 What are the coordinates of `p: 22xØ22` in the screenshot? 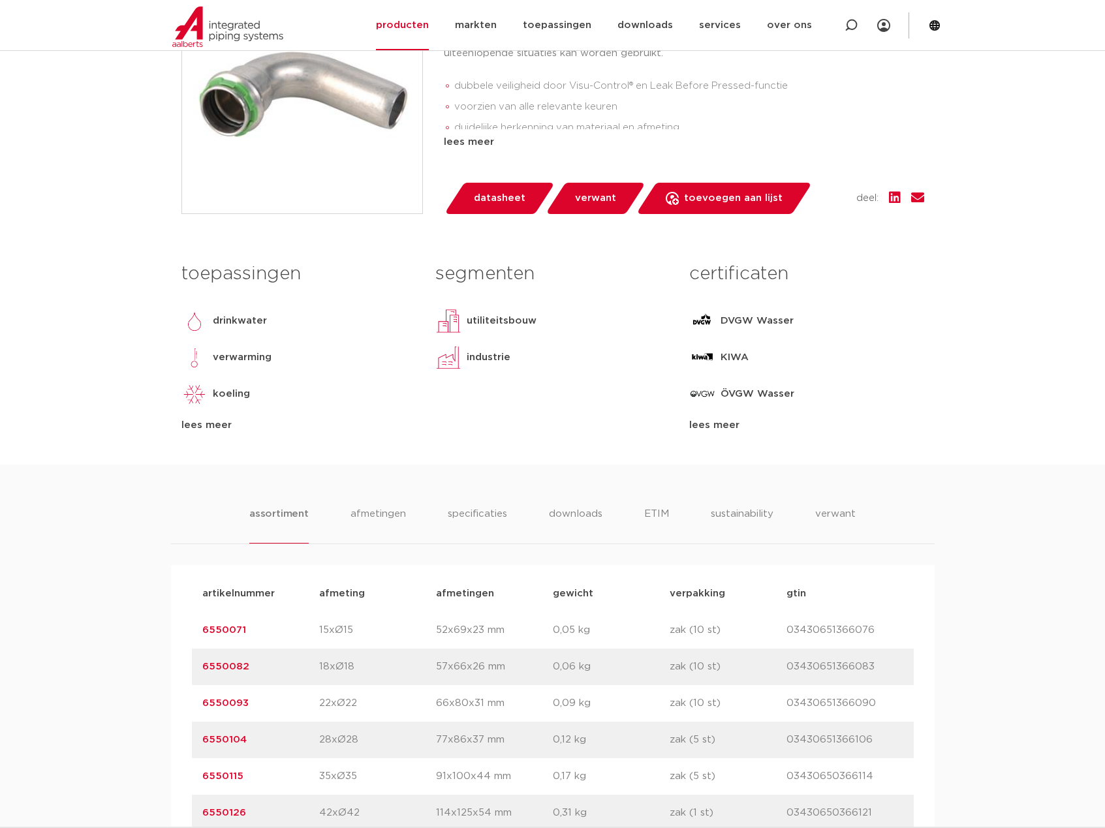 It's located at (377, 704).